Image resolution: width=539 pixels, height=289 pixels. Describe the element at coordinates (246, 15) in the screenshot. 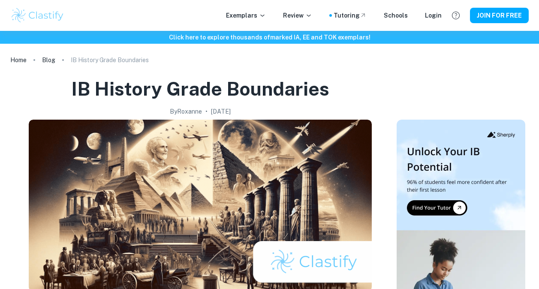

I see `p: Exemplars` at that location.